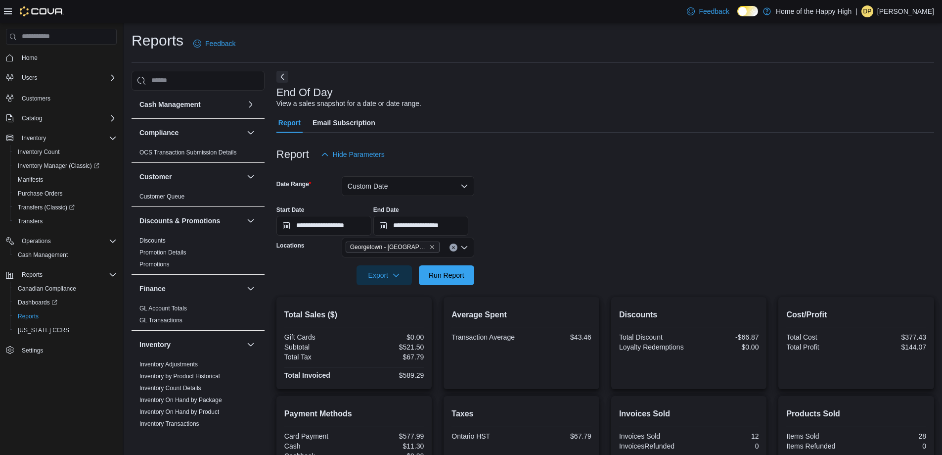 The image size is (942, 455). What do you see at coordinates (191, 221) in the screenshot?
I see `button: Discounts & Promotions` at bounding box center [191, 221].